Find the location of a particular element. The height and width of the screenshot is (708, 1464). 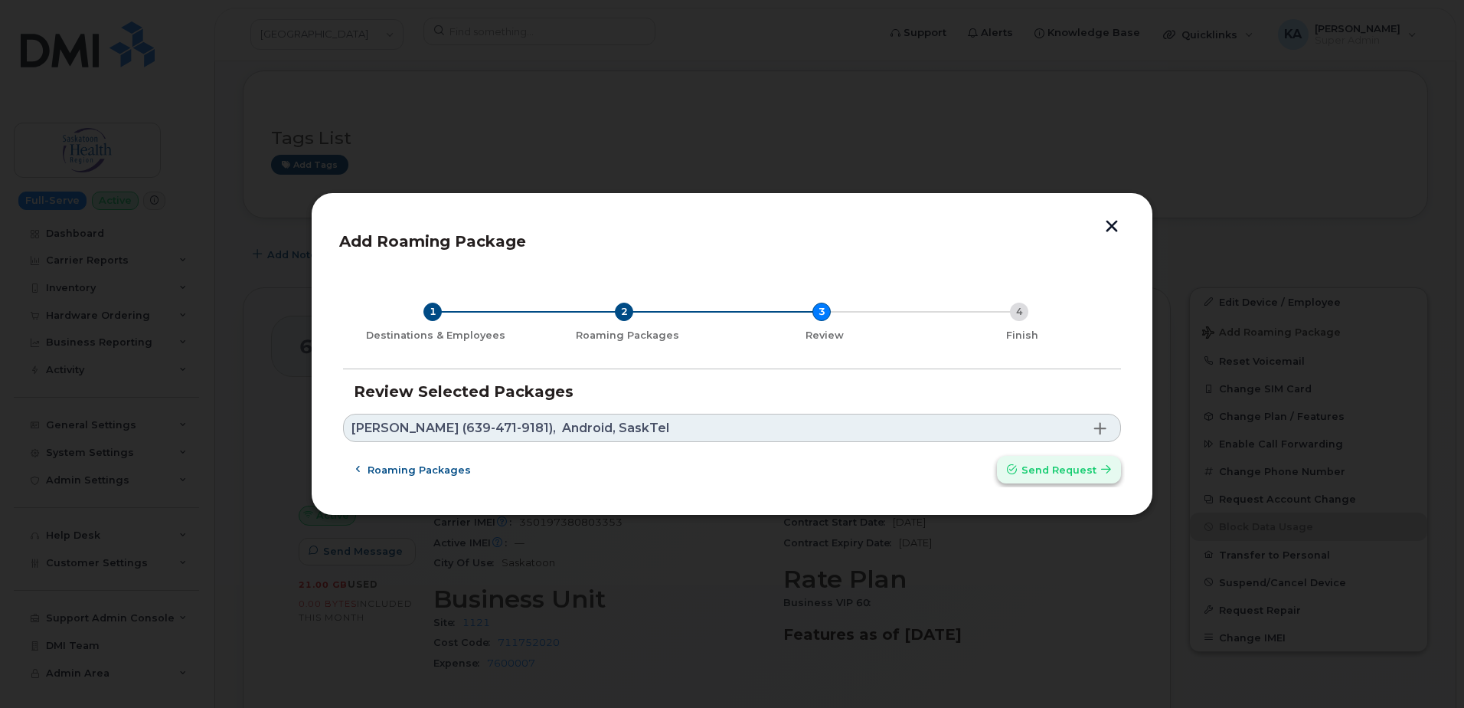

div: 4 is located at coordinates (1019, 312).